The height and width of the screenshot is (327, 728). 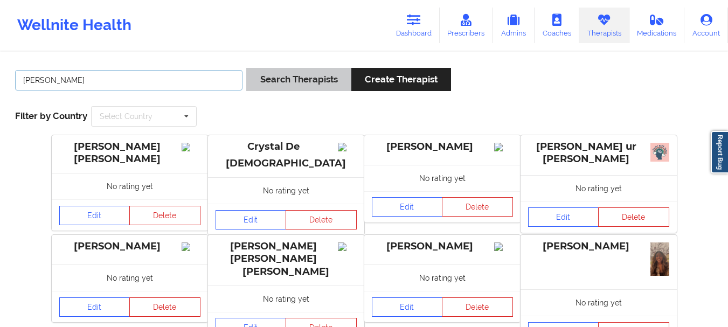 I want to click on a: Medications, so click(x=657, y=25).